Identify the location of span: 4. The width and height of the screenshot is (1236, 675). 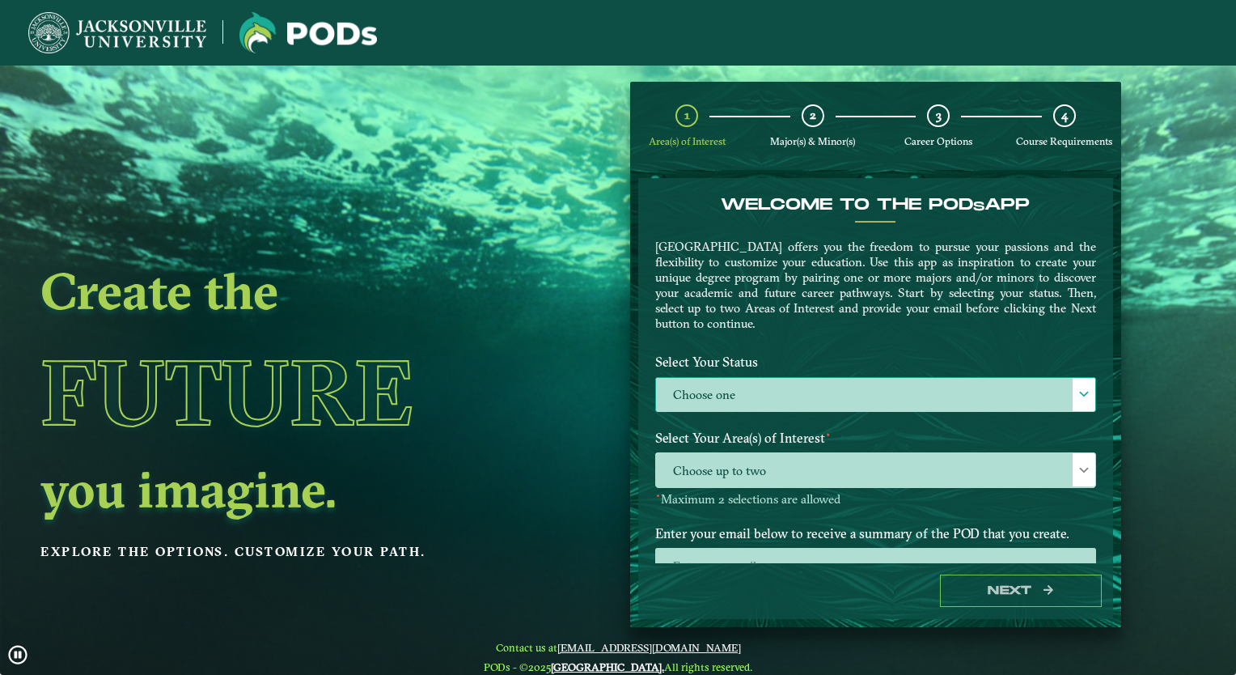
(1064, 115).